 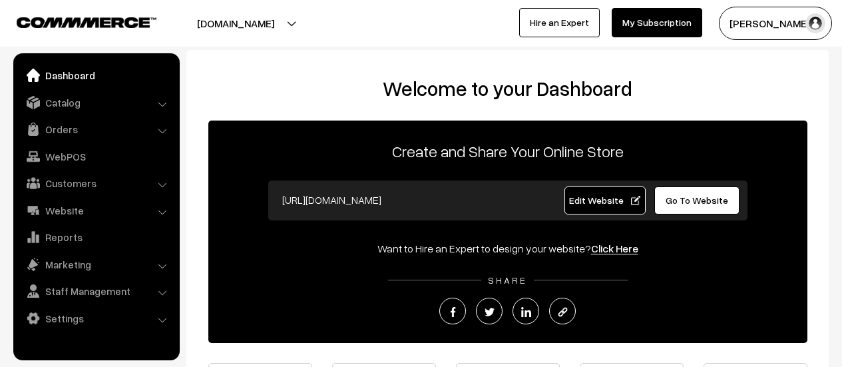 What do you see at coordinates (697, 200) in the screenshot?
I see `a: Go To Website` at bounding box center [697, 200].